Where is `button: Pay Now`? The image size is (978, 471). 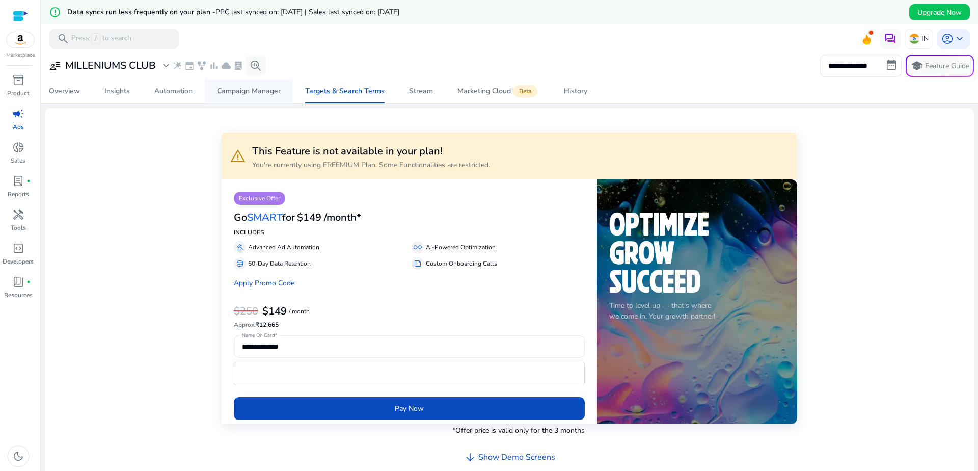
button: Pay Now is located at coordinates (410, 408).